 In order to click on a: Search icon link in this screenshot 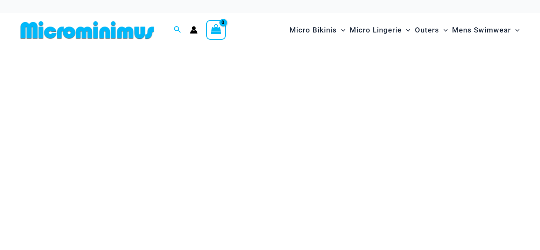, I will do `click(177, 30)`.